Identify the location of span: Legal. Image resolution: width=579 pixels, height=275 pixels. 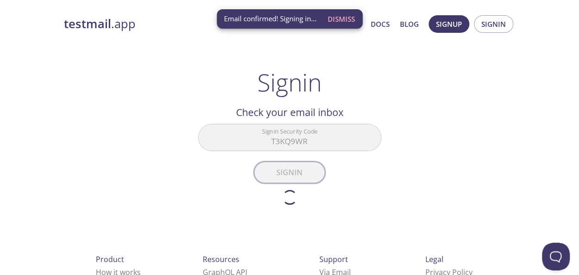
(434, 260).